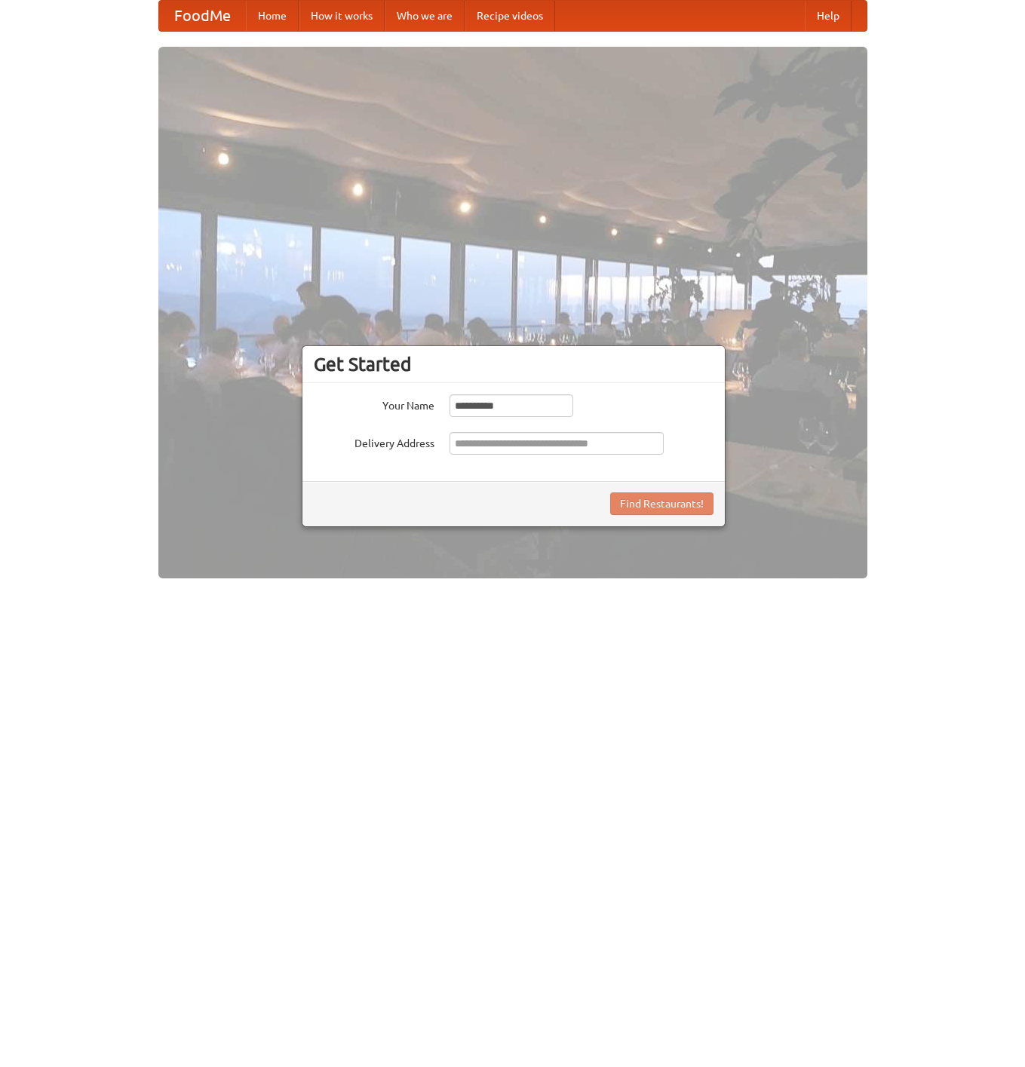 The width and height of the screenshot is (1025, 1067). Describe the element at coordinates (342, 16) in the screenshot. I see `a: How it works` at that location.